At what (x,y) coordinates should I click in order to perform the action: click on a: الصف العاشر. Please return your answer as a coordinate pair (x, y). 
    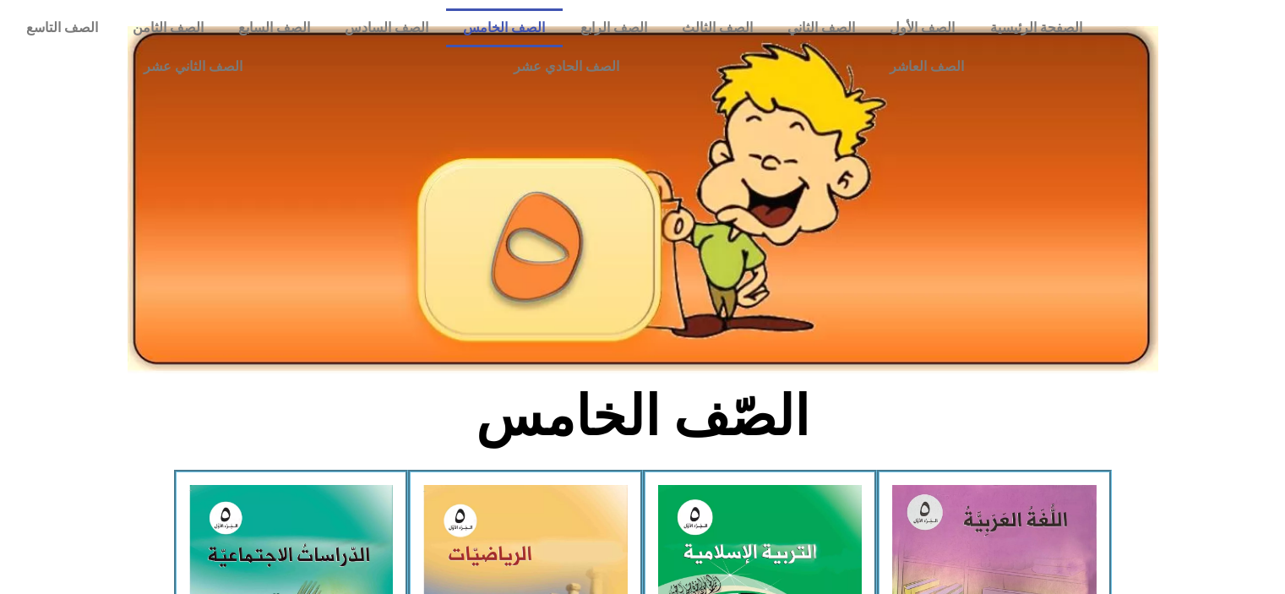
    Looking at the image, I should click on (926, 67).